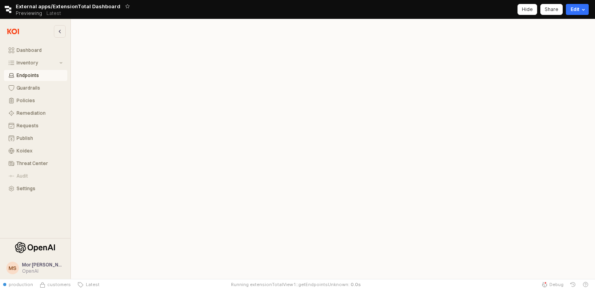 The width and height of the screenshot is (595, 290). Describe the element at coordinates (88, 285) in the screenshot. I see `button: Latest` at that location.